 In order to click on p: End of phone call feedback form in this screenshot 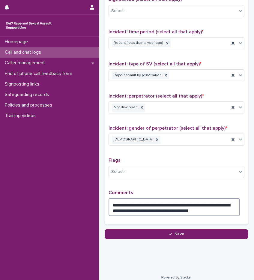, I will do `click(40, 74)`.